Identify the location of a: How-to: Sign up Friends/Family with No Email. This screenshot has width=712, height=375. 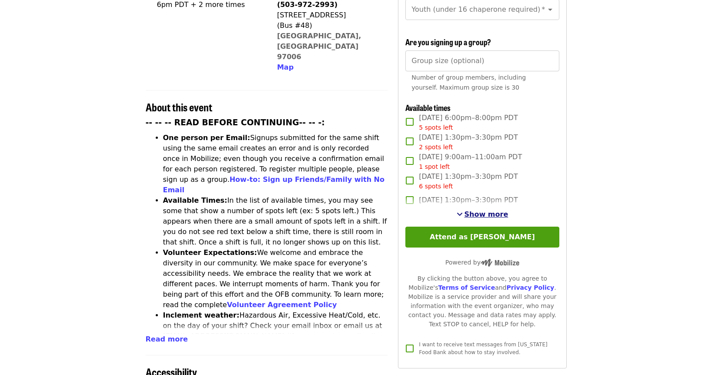
(274, 185).